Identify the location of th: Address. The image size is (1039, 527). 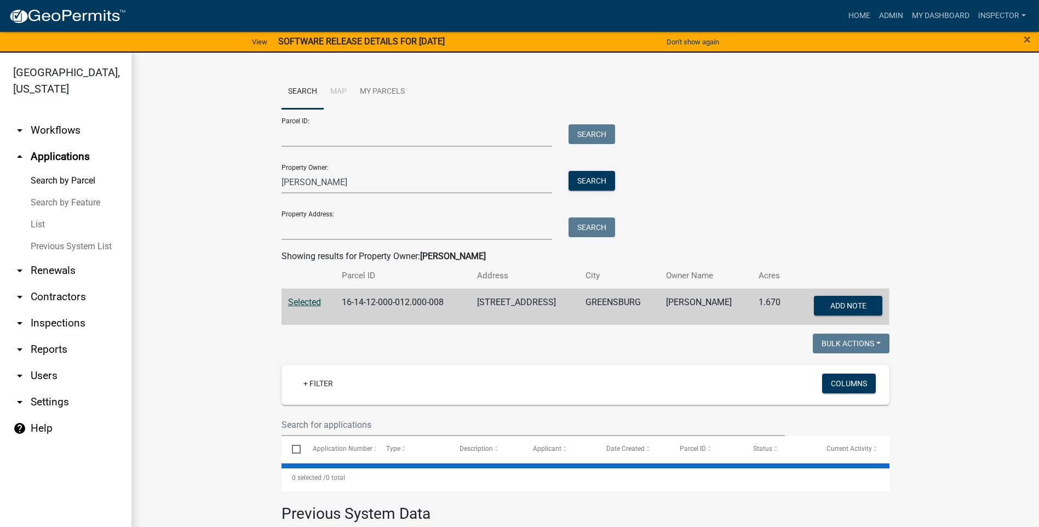
(525, 276).